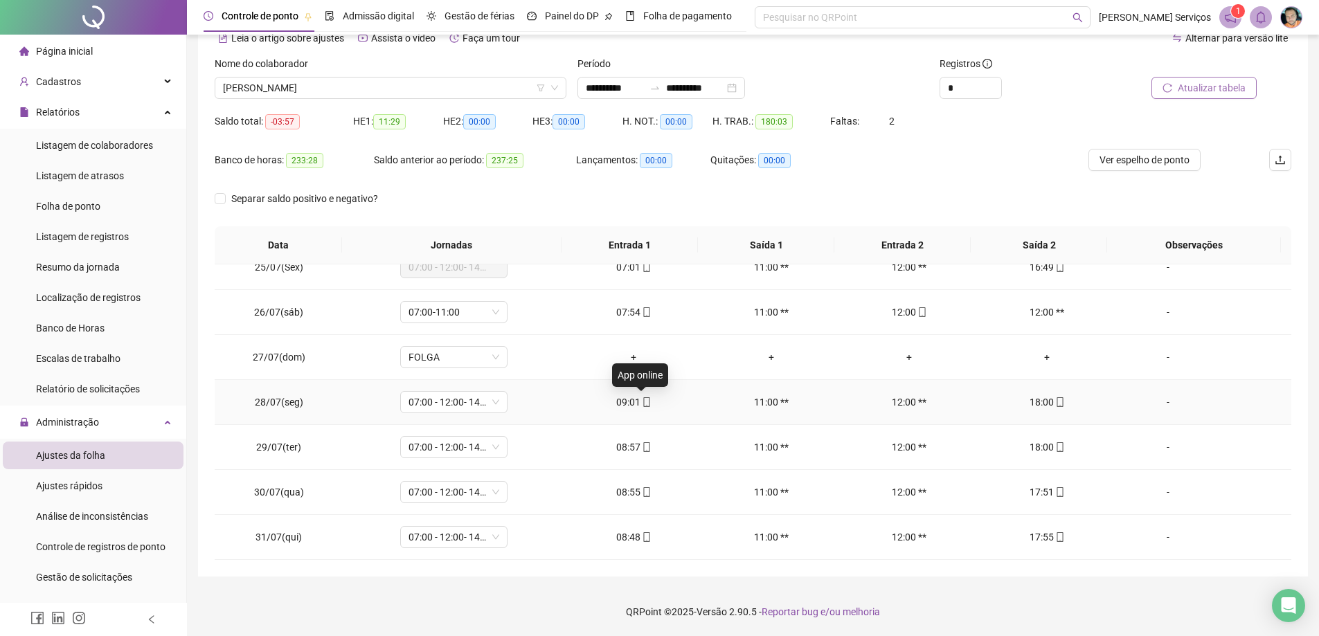  Describe the element at coordinates (390, 88) in the screenshot. I see `span: JOSE AIRTON PEREIRA DA SILVA` at that location.